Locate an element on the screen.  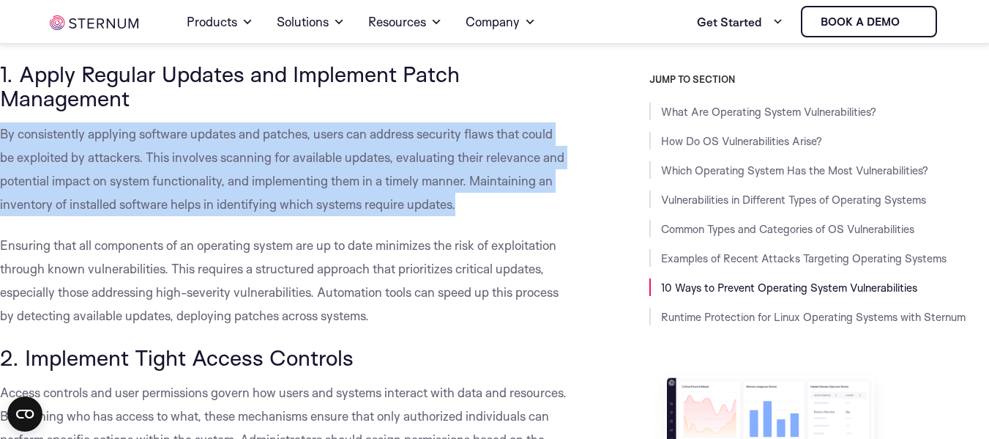
a: Examples of Recent Attacks Targeting Operating Systems is located at coordinates (804, 258).